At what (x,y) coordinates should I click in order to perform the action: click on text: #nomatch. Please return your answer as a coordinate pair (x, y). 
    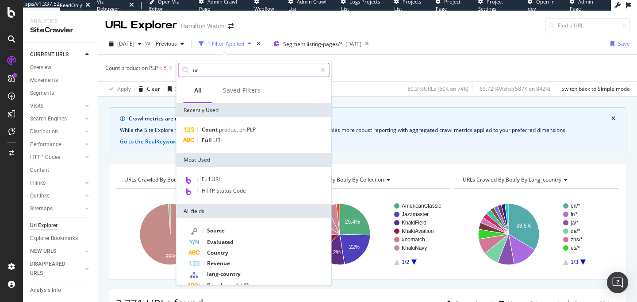
    Looking at the image, I should click on (413, 239).